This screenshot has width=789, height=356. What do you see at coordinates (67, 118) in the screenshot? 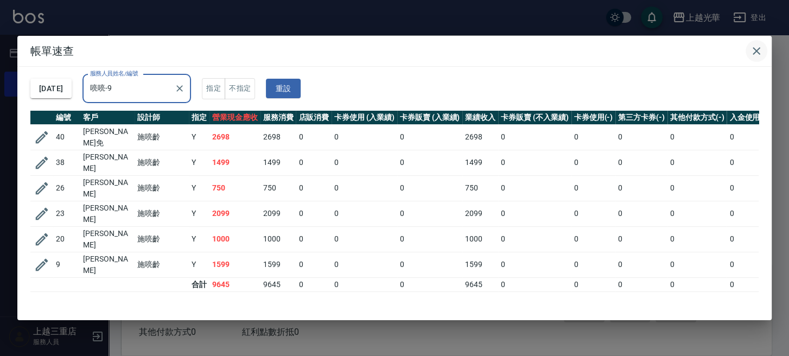
I see `th: 編號` at bounding box center [67, 118].